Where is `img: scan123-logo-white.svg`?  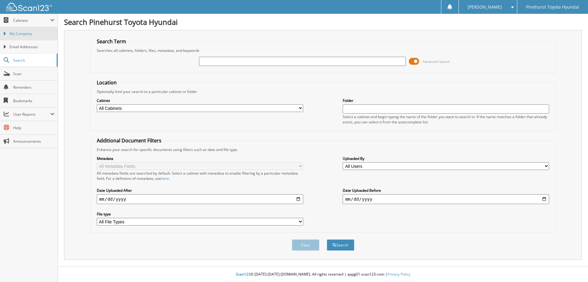 img: scan123-logo-white.svg is located at coordinates (29, 7).